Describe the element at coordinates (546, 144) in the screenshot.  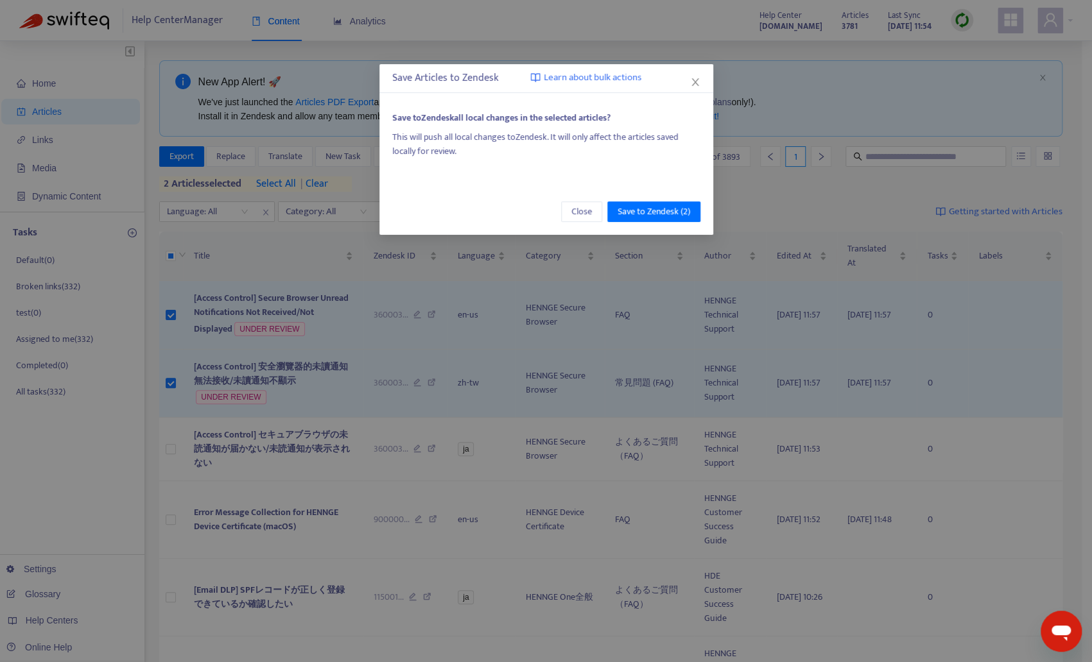
I see `div: This will push all local changes to Zendesk . It will only affect the articles saved locally for ...` at that location.